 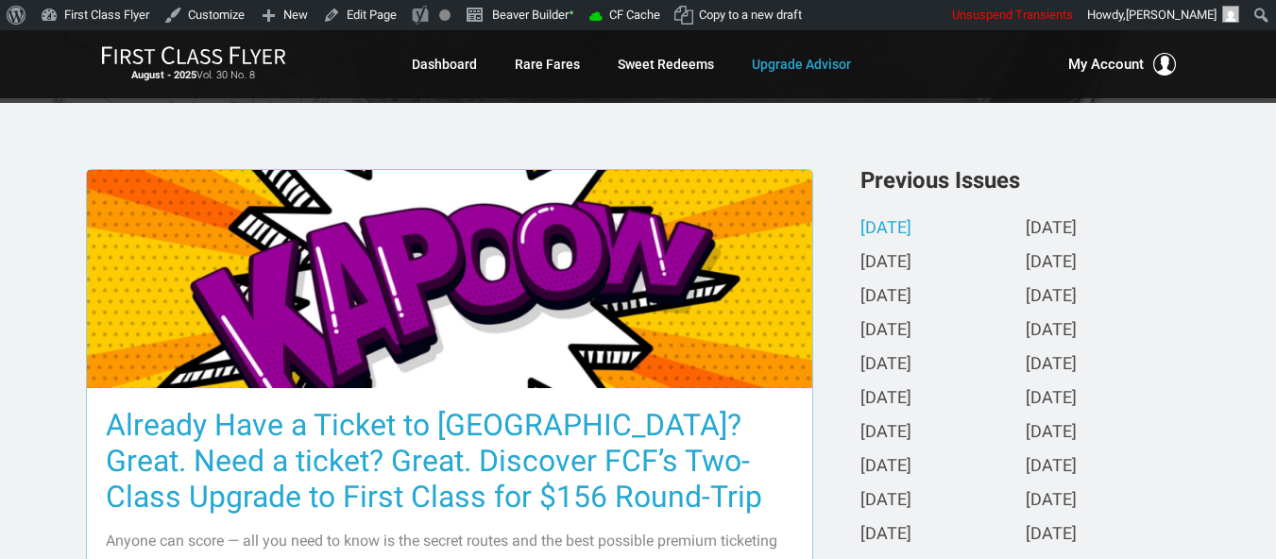 I want to click on a: Sweet Redeems, so click(x=666, y=64).